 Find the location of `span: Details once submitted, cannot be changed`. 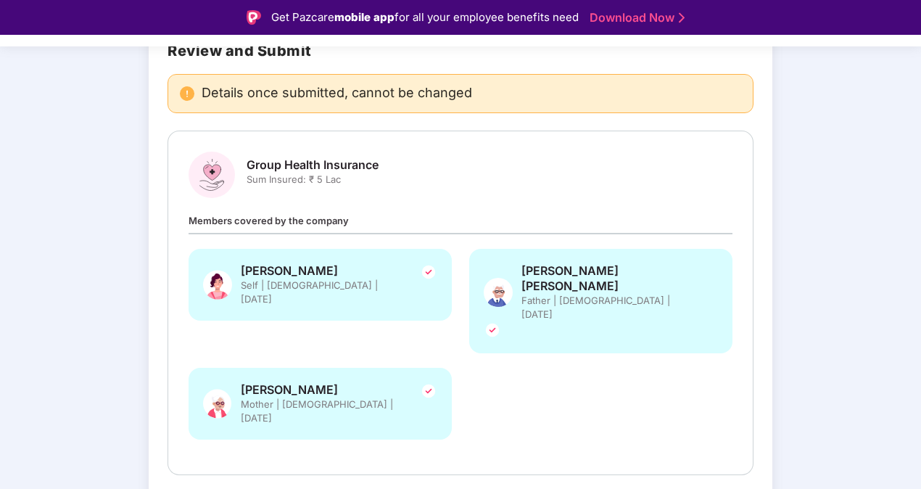

span: Details once submitted, cannot be changed is located at coordinates (337, 94).